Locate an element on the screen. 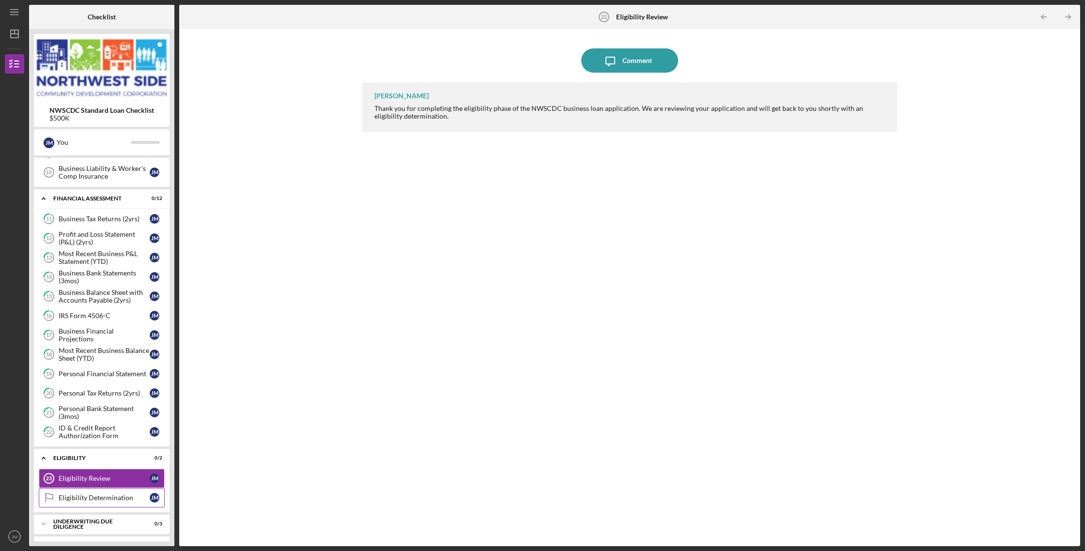 This screenshot has height=551, width=1085. tspan: 13 is located at coordinates (49, 258).